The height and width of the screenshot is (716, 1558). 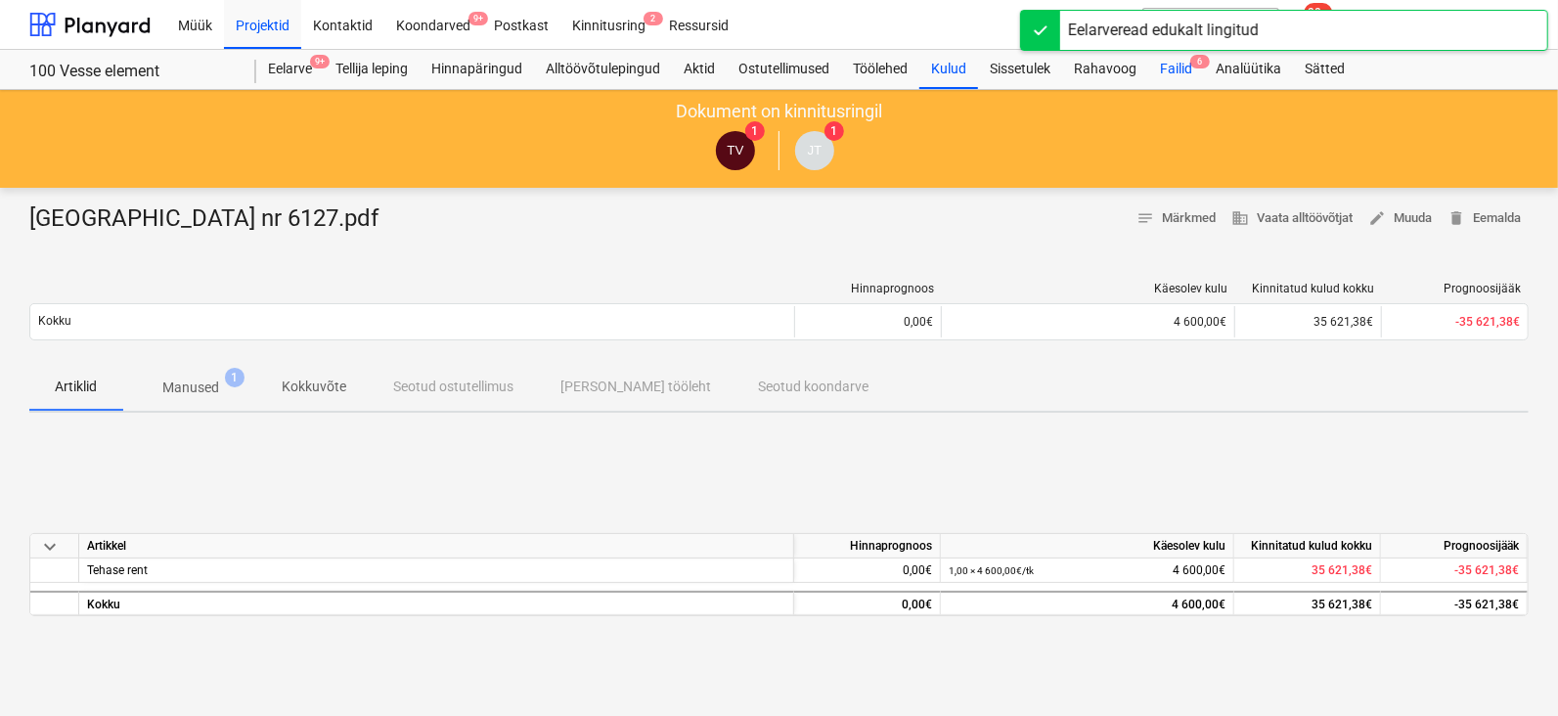 What do you see at coordinates (1020, 69) in the screenshot?
I see `div: Sissetulek` at bounding box center [1020, 69].